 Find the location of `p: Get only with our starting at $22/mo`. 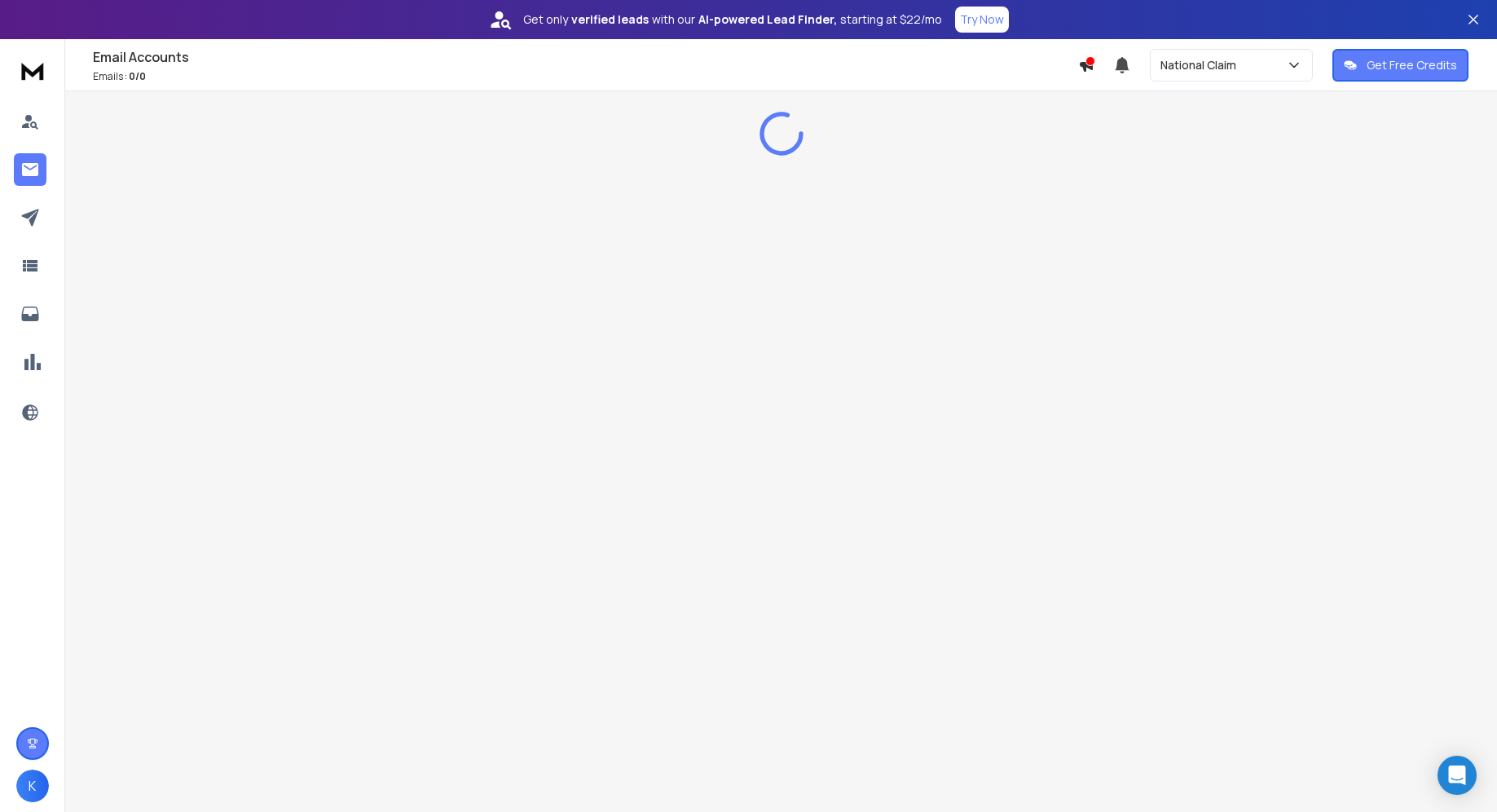

p: Get only with our starting at $22/mo is located at coordinates (733, 20).